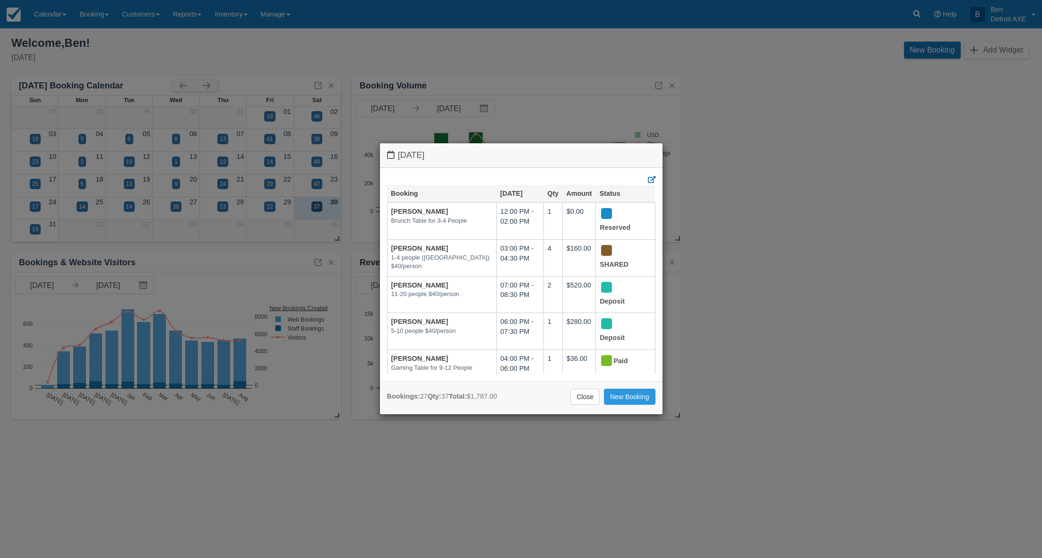 This screenshot has height=558, width=1042. Describe the element at coordinates (442, 396) in the screenshot. I see `div: 27 37 $1,787.00` at that location.